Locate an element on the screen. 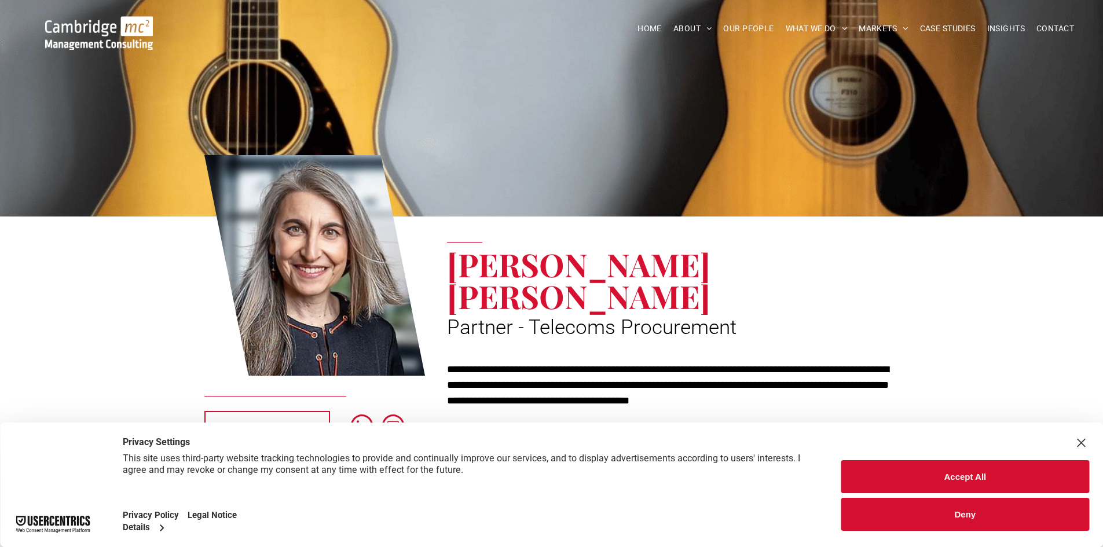 The image size is (1103, 547). a: CASE STUDIES is located at coordinates (948, 28).